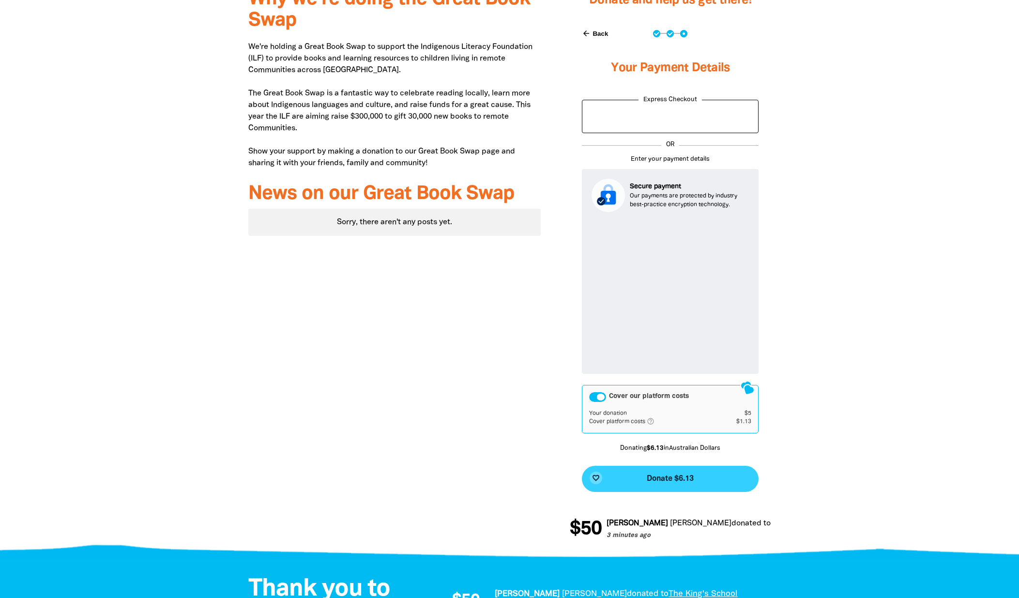 This screenshot has width=1019, height=598. I want to click on i: favorite_border, so click(596, 478).